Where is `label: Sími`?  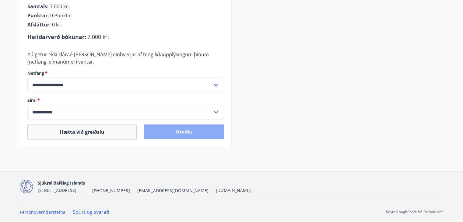
label: Sími is located at coordinates (126, 101).